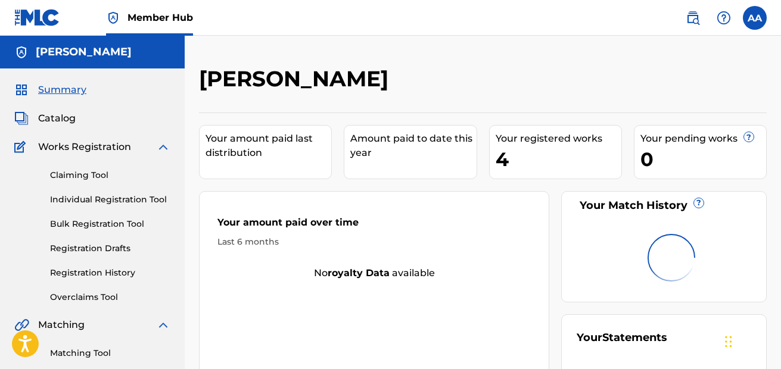 Image resolution: width=781 pixels, height=369 pixels. I want to click on div: 0, so click(703, 159).